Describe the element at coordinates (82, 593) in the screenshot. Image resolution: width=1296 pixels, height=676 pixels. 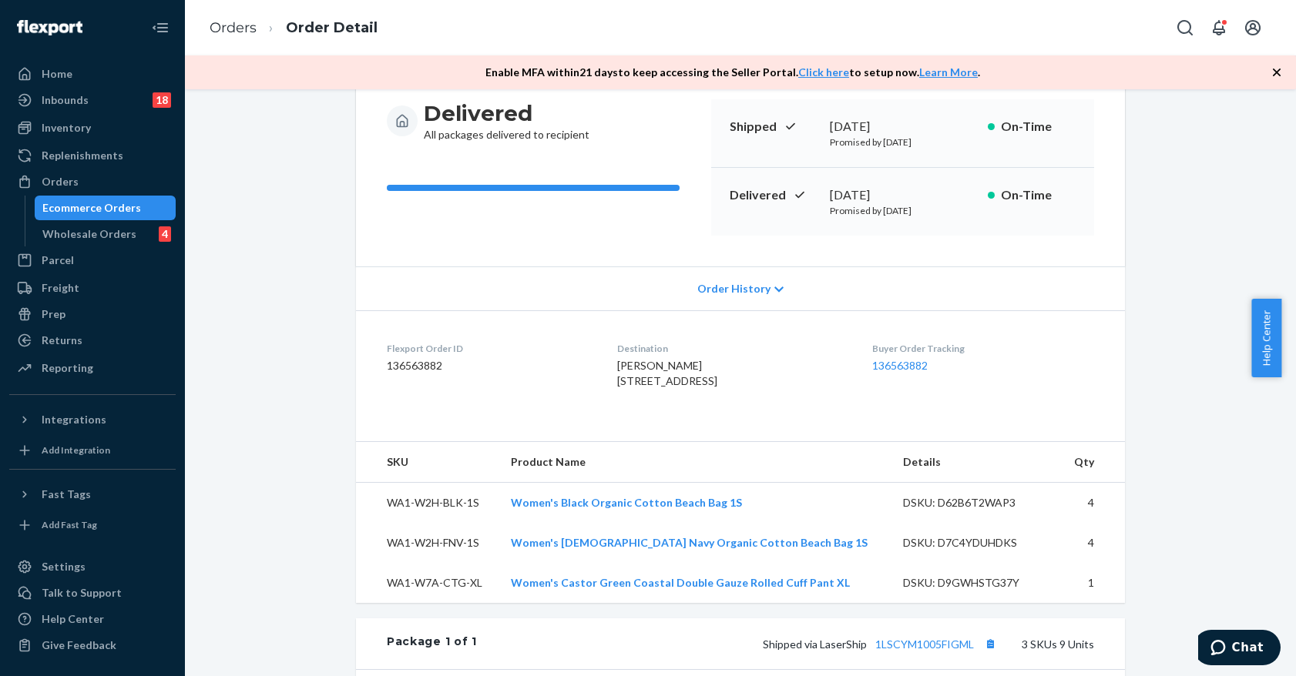
I see `div: Talk to Support` at that location.